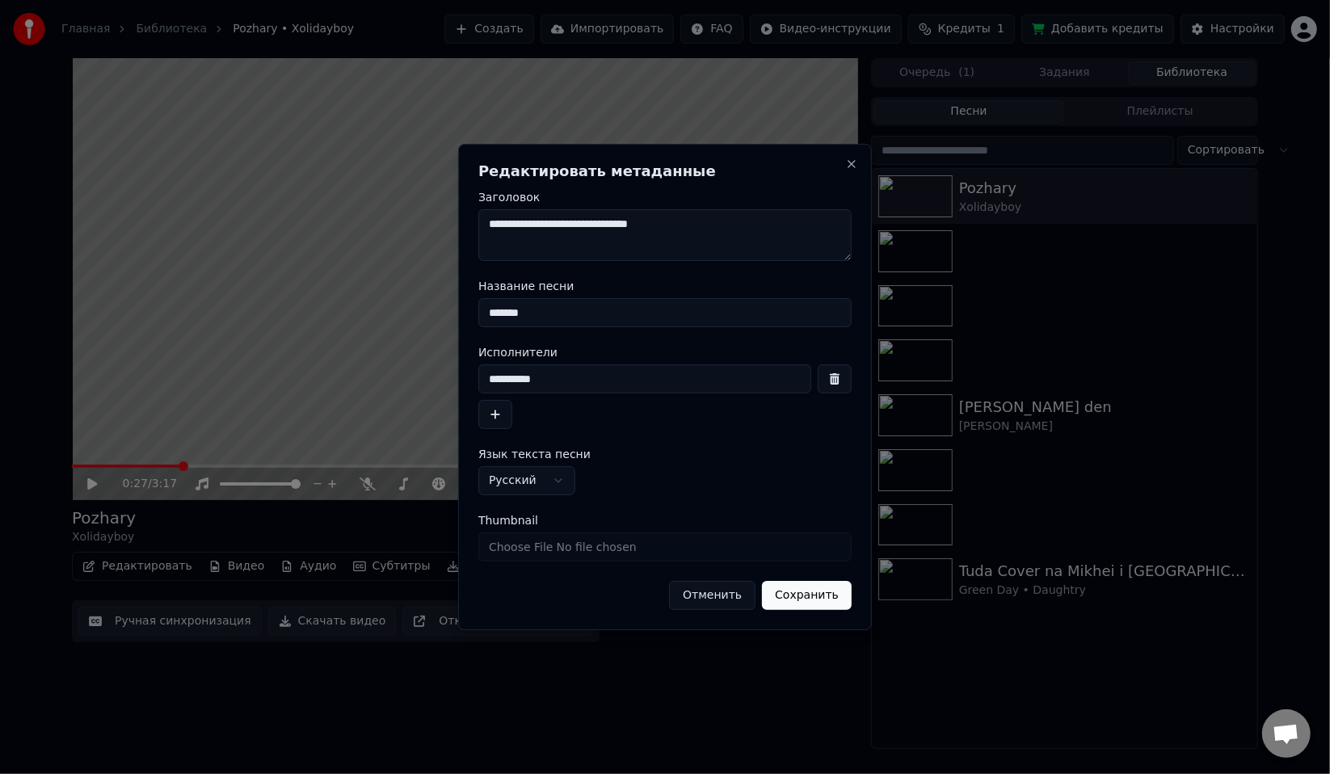  What do you see at coordinates (665, 197) in the screenshot?
I see `label: Заголовок` at bounding box center [665, 197].